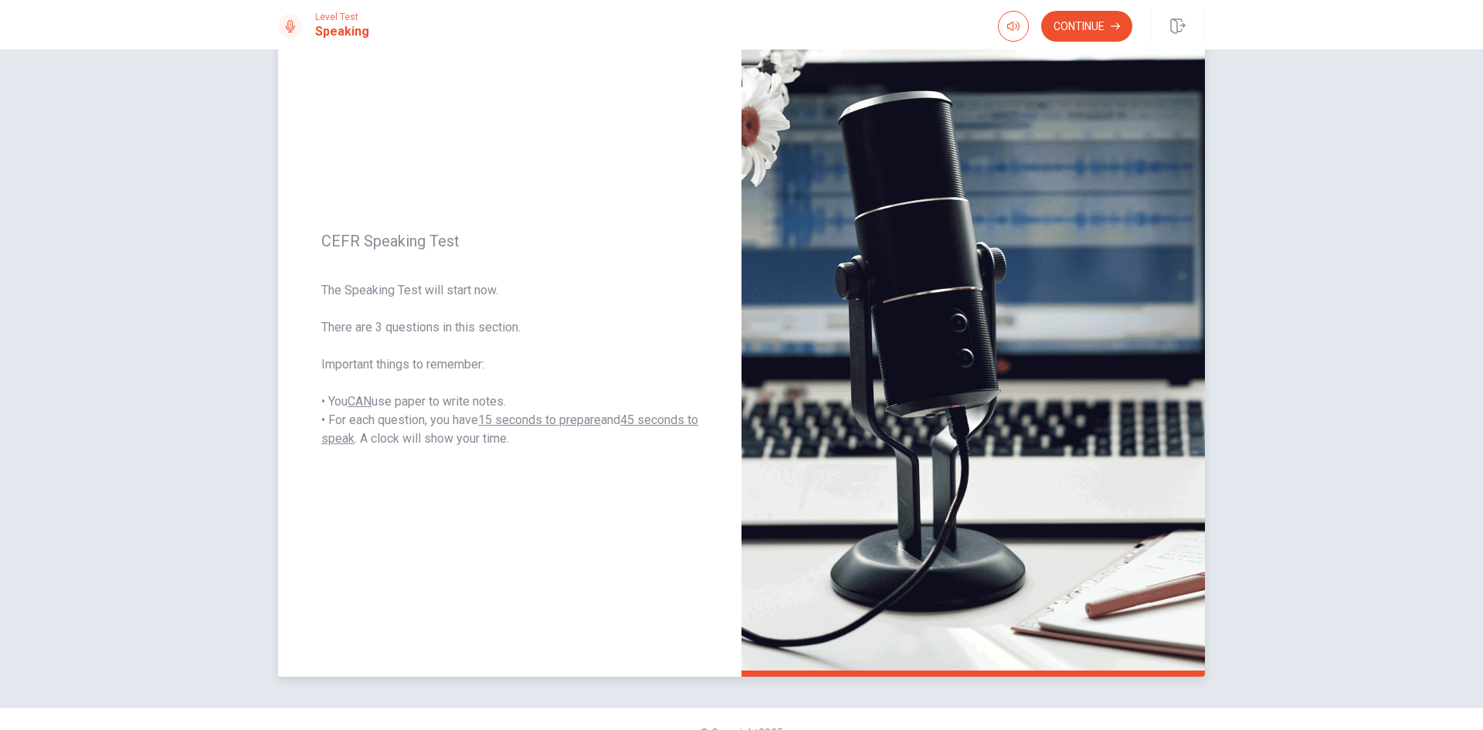 The width and height of the screenshot is (1483, 730). Describe the element at coordinates (539, 419) in the screenshot. I see `u: 15 seconds to prepare` at that location.